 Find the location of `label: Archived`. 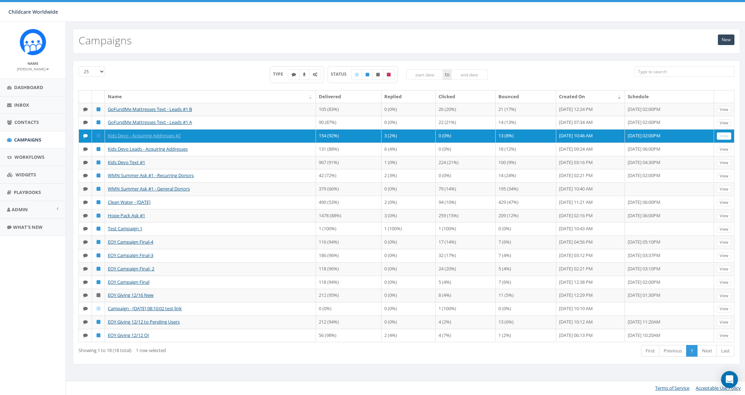

label: Archived is located at coordinates (389, 75).